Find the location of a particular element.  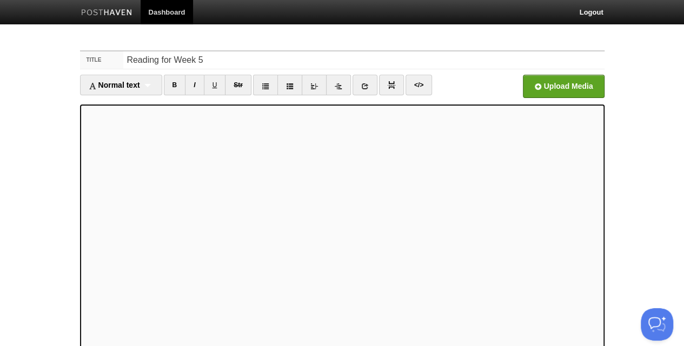

a: I is located at coordinates (194, 85).